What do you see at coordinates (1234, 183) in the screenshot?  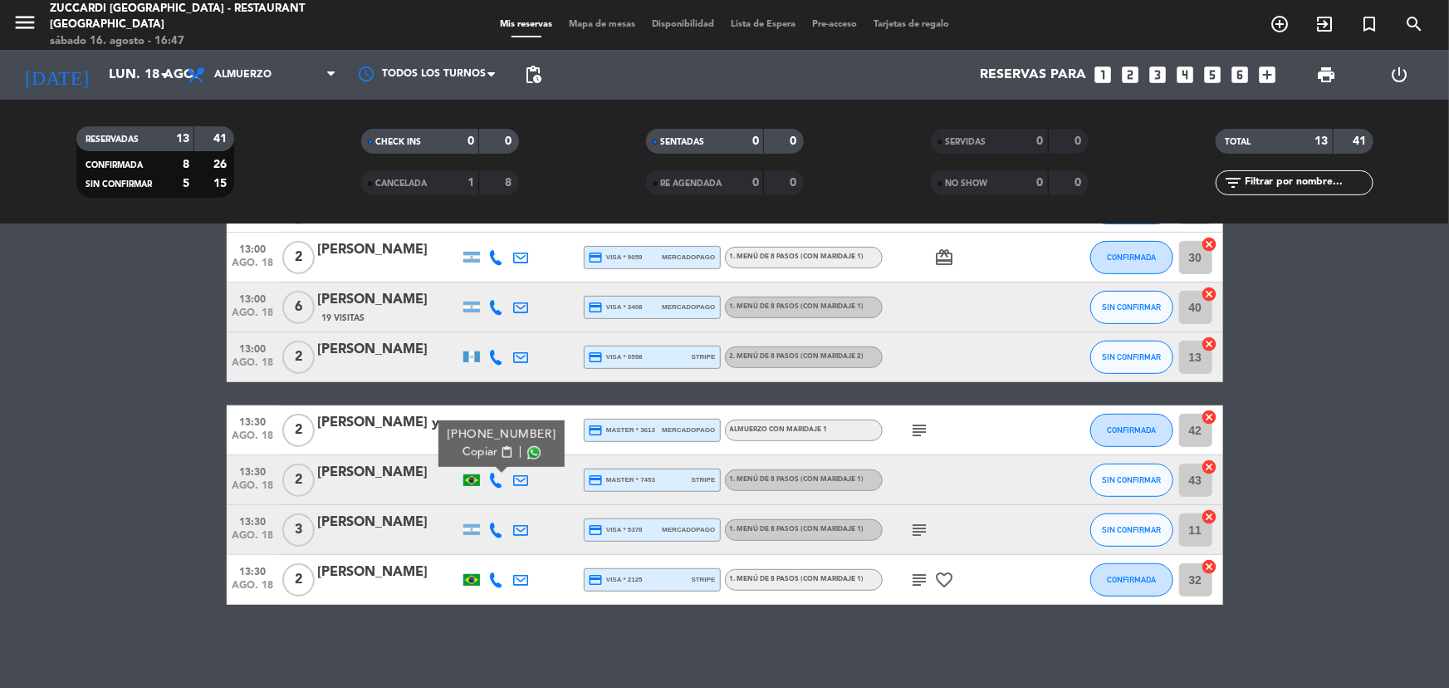 I see `i: filter_list` at bounding box center [1234, 183].